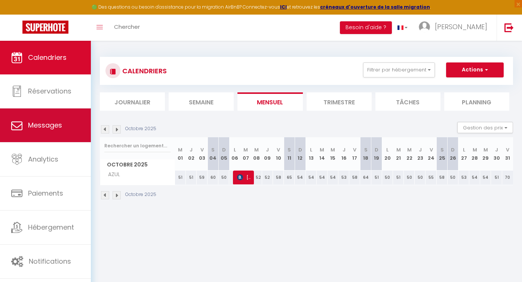 Image resolution: width=522 pixels, height=282 pixels. Describe the element at coordinates (180, 154) in the screenshot. I see `th: 01` at that location.